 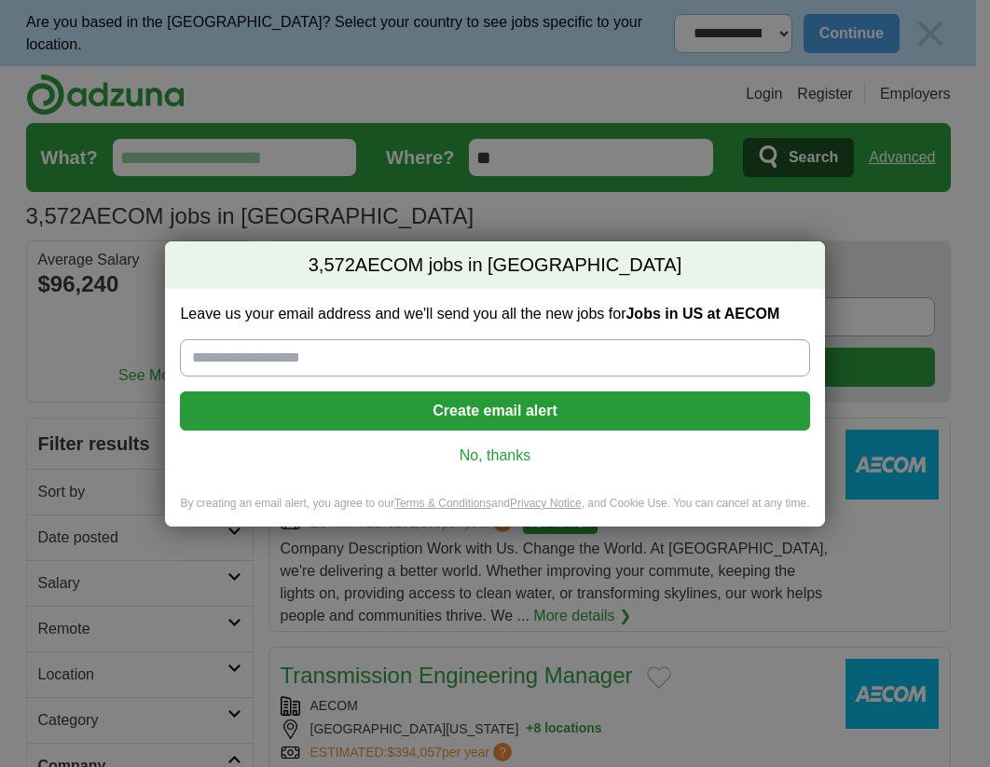 What do you see at coordinates (545, 503) in the screenshot?
I see `a: Privacy Notice` at bounding box center [545, 503].